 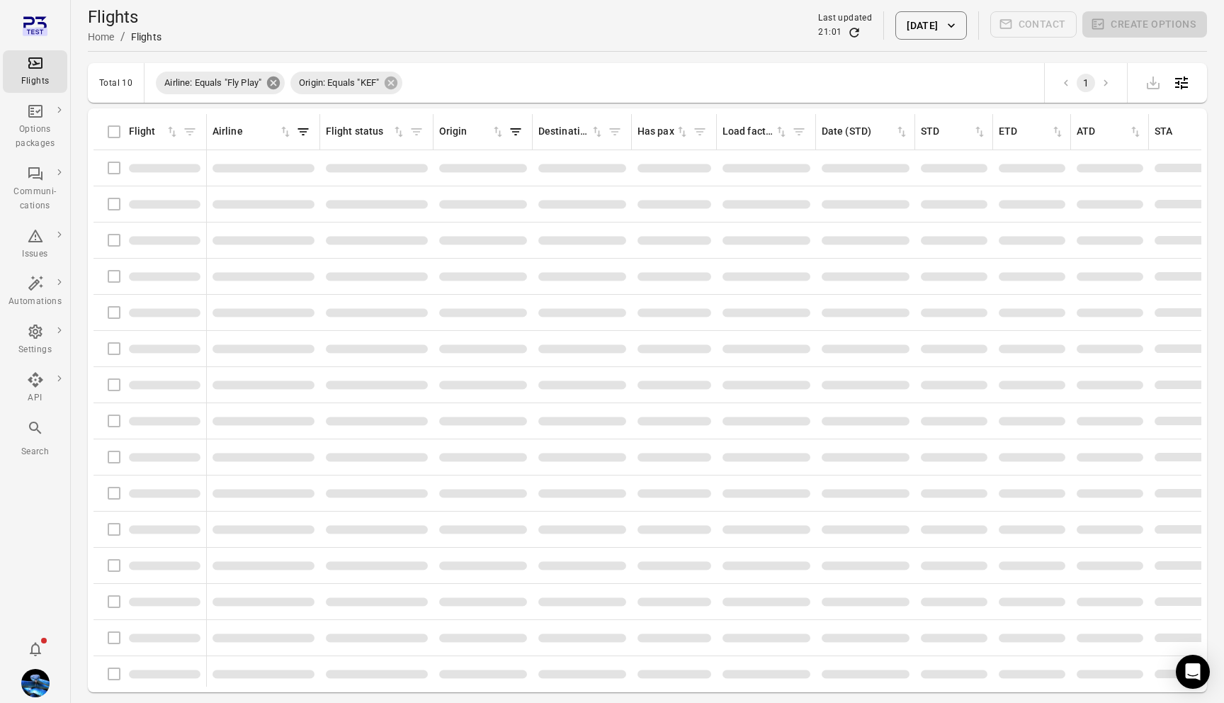 What do you see at coordinates (865, 132) in the screenshot?
I see `div: Sort by date (STD) in ascending order` at bounding box center [865, 132].